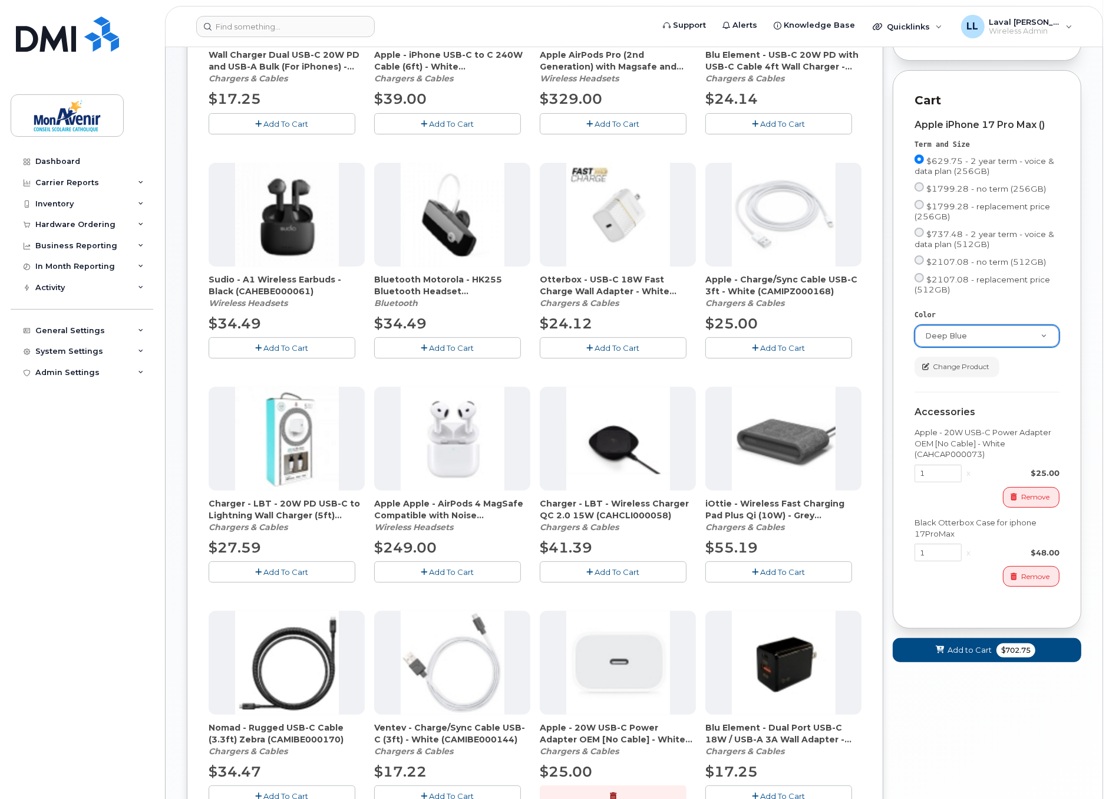 The height and width of the screenshot is (799, 1109). What do you see at coordinates (452, 739) in the screenshot?
I see `div: Ventev - Charge/Sync Cable USB-C (3ft) - White (CAMIBE000144)` at bounding box center [452, 739].